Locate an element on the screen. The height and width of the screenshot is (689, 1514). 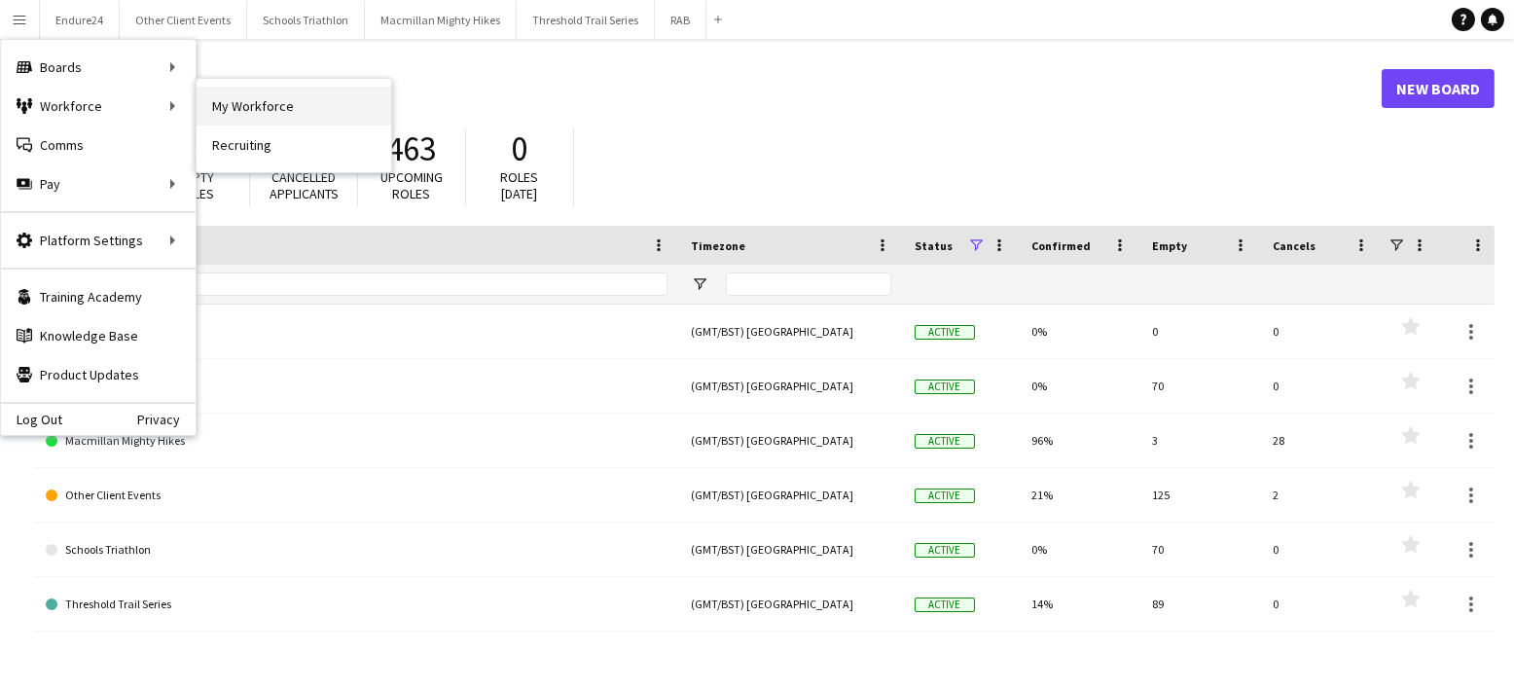
div: 2 is located at coordinates (1321, 494).